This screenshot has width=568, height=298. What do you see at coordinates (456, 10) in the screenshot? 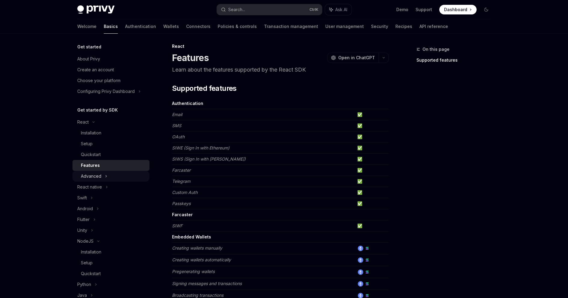
I see `span: Dashboard` at bounding box center [456, 10].